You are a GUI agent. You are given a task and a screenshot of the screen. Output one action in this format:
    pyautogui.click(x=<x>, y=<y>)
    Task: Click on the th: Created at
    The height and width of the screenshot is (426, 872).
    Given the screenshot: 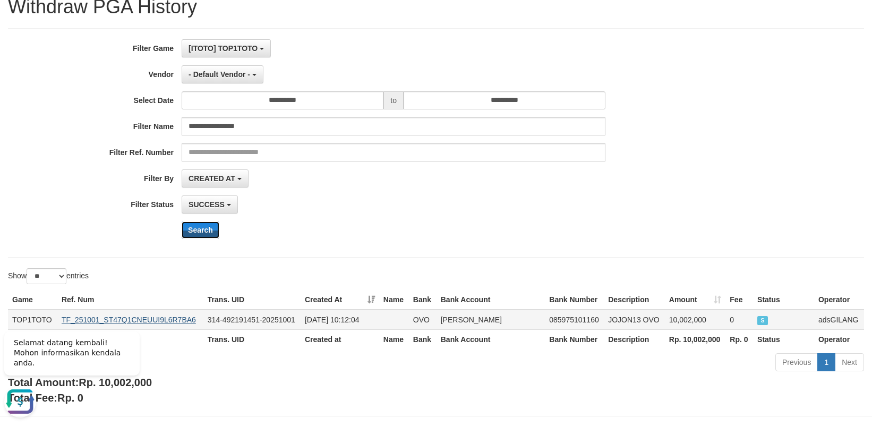 What is the action you would take?
    pyautogui.click(x=340, y=339)
    